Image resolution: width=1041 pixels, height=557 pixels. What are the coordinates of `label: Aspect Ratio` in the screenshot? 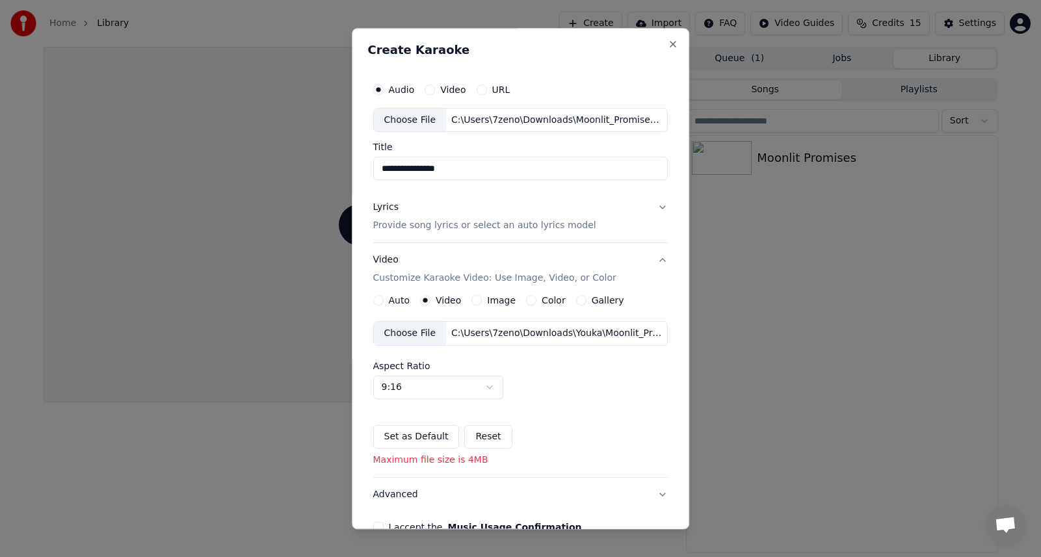 It's located at (521, 367).